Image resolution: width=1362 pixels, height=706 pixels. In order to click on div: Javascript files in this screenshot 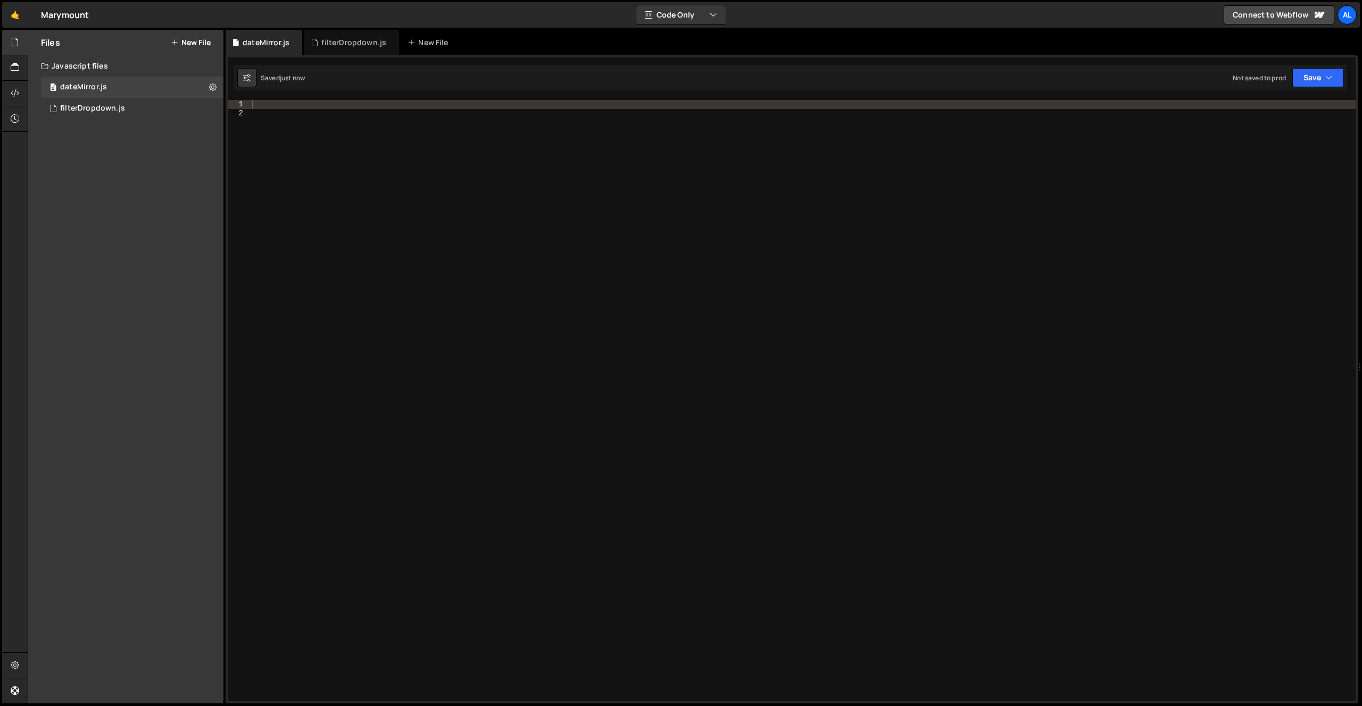, I will do `click(126, 66)`.